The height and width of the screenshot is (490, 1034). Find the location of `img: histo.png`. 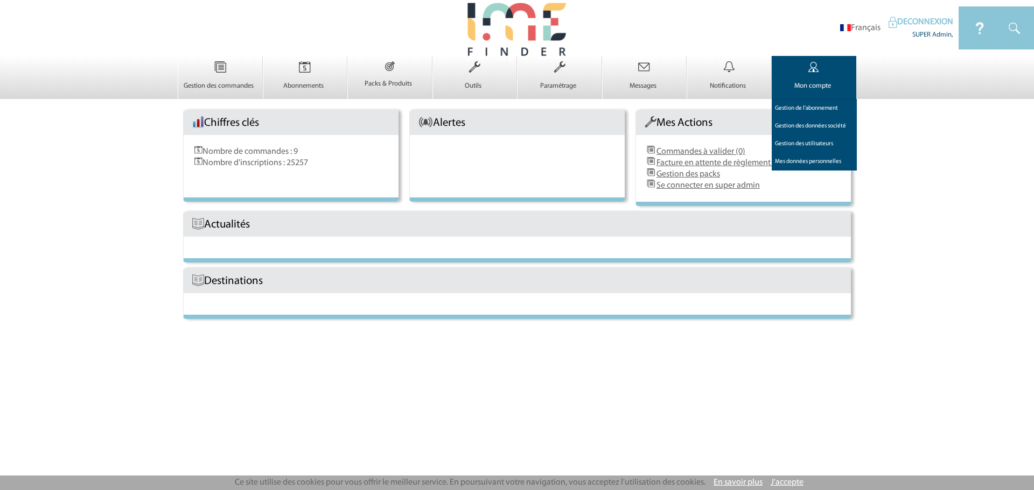

img: histo.png is located at coordinates (198, 122).